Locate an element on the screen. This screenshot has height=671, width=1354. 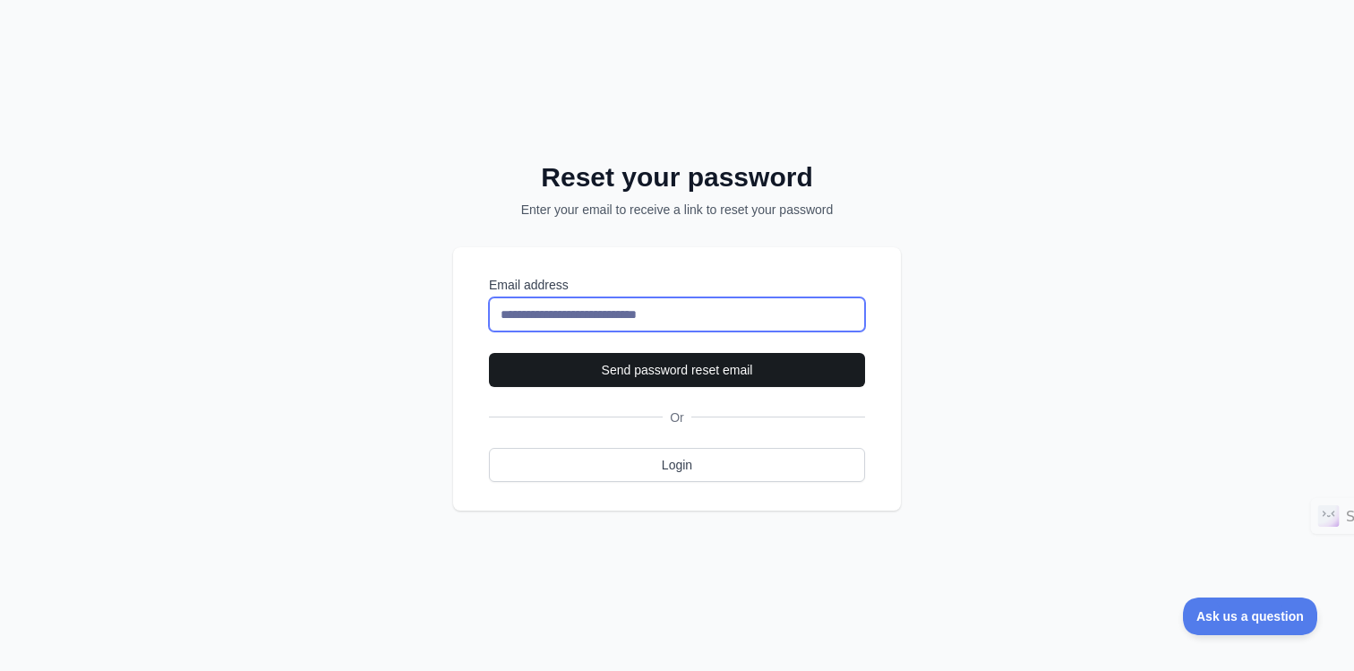
label: Email address is located at coordinates (677, 285).